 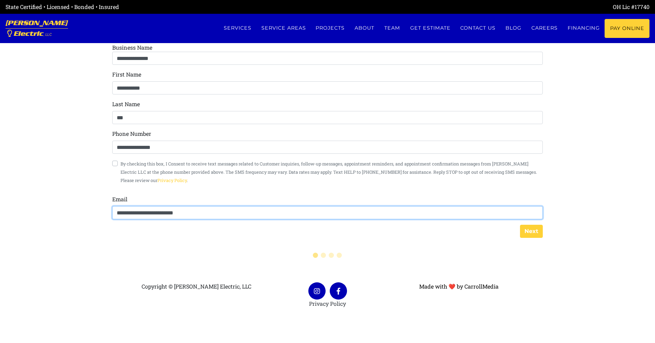 What do you see at coordinates (392, 28) in the screenshot?
I see `a: Team` at bounding box center [392, 28].